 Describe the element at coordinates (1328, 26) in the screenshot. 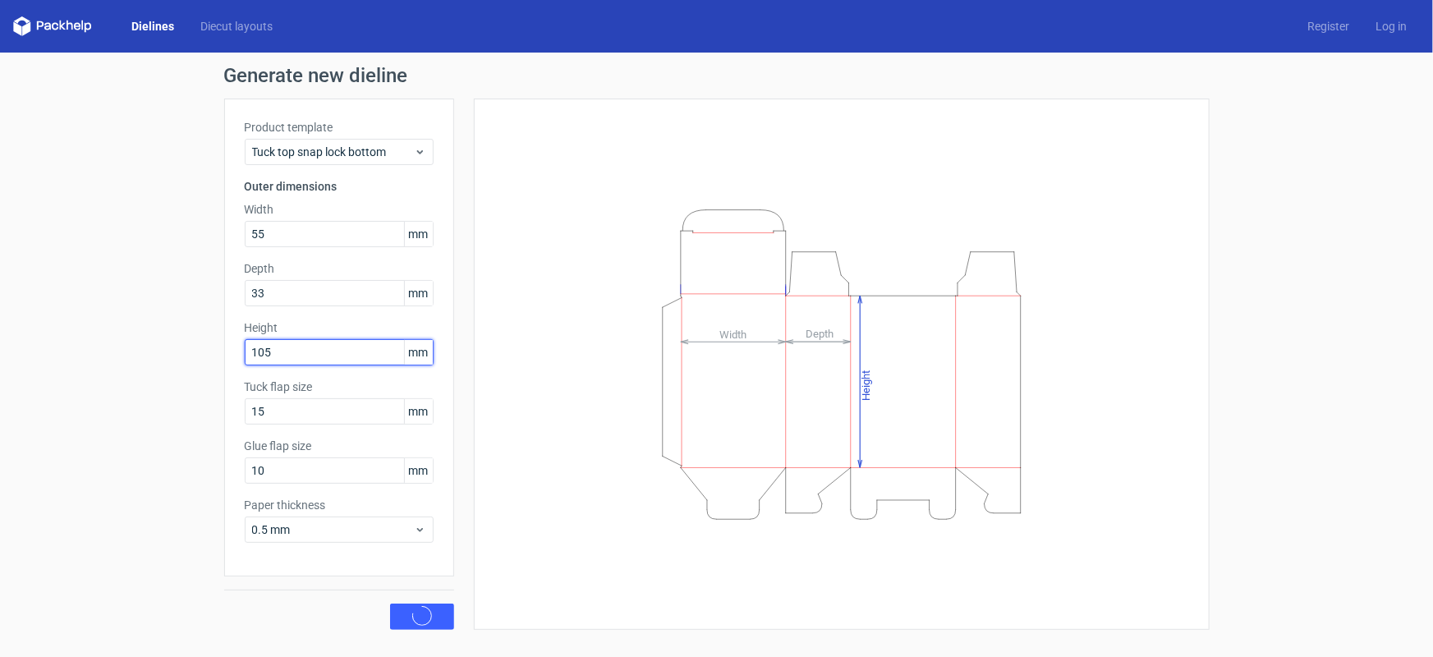

I see `a: Register` at that location.